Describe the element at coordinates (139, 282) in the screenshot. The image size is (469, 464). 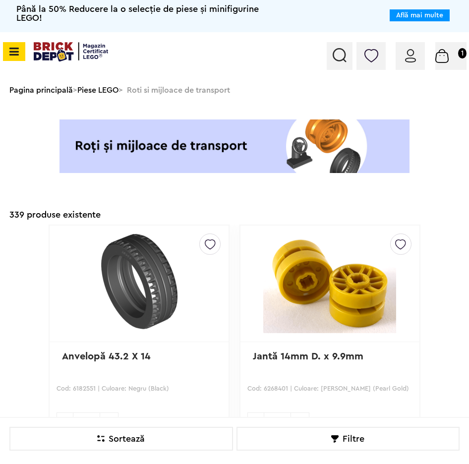
I see `img: Anvelopă 43.2 X 14` at that location.